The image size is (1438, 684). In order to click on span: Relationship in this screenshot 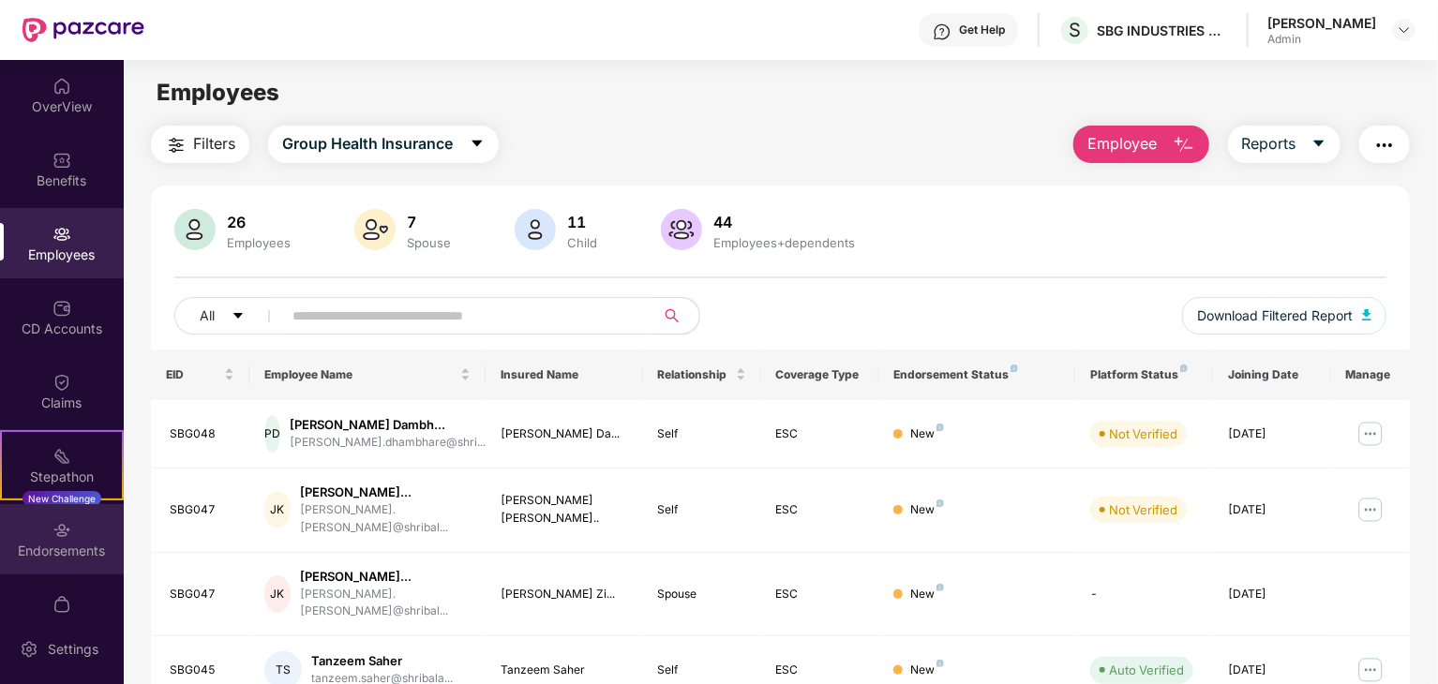, I will do `click(694, 375)`.